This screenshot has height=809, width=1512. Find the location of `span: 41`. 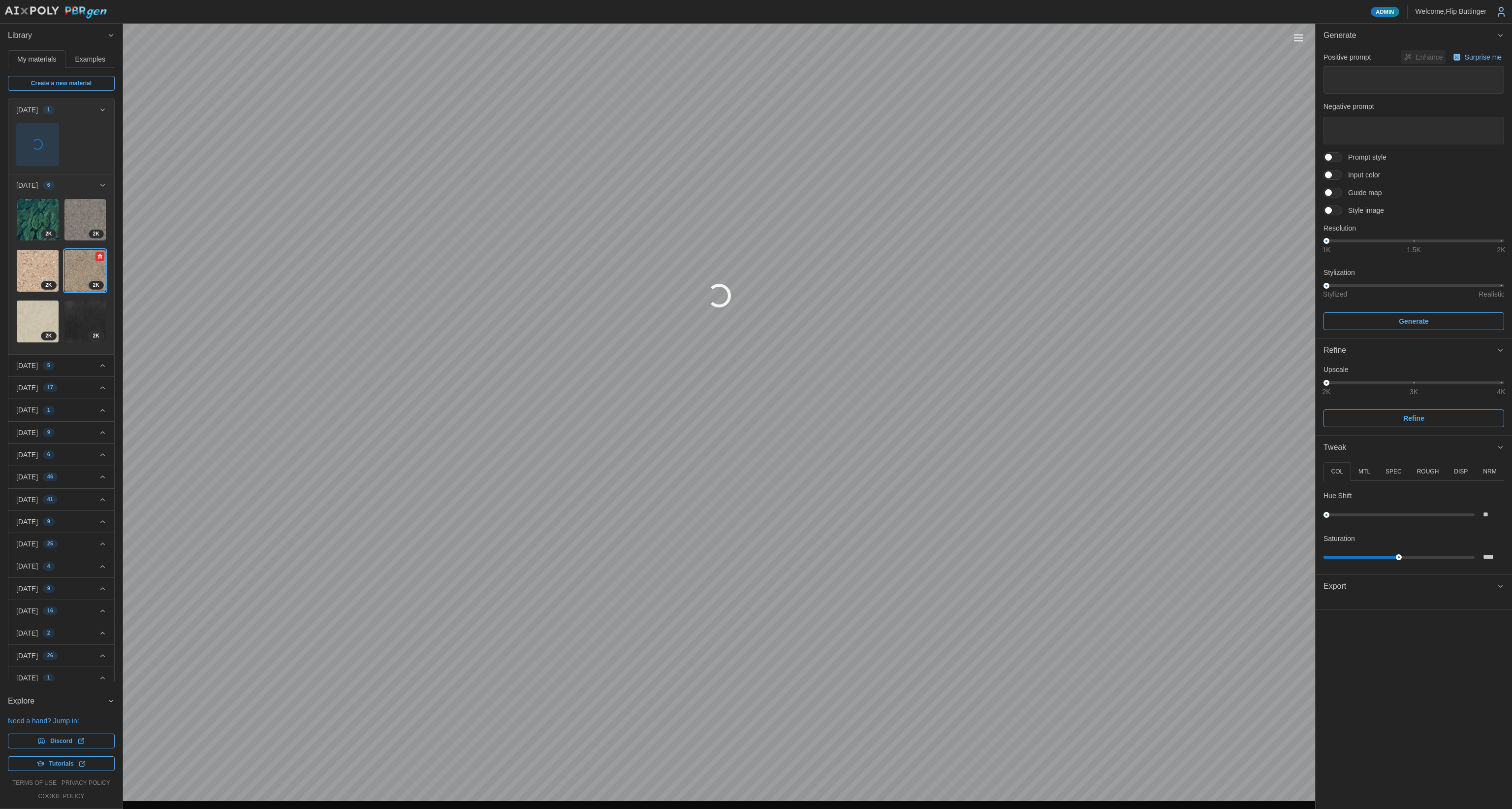

span: 41 is located at coordinates (51, 500).